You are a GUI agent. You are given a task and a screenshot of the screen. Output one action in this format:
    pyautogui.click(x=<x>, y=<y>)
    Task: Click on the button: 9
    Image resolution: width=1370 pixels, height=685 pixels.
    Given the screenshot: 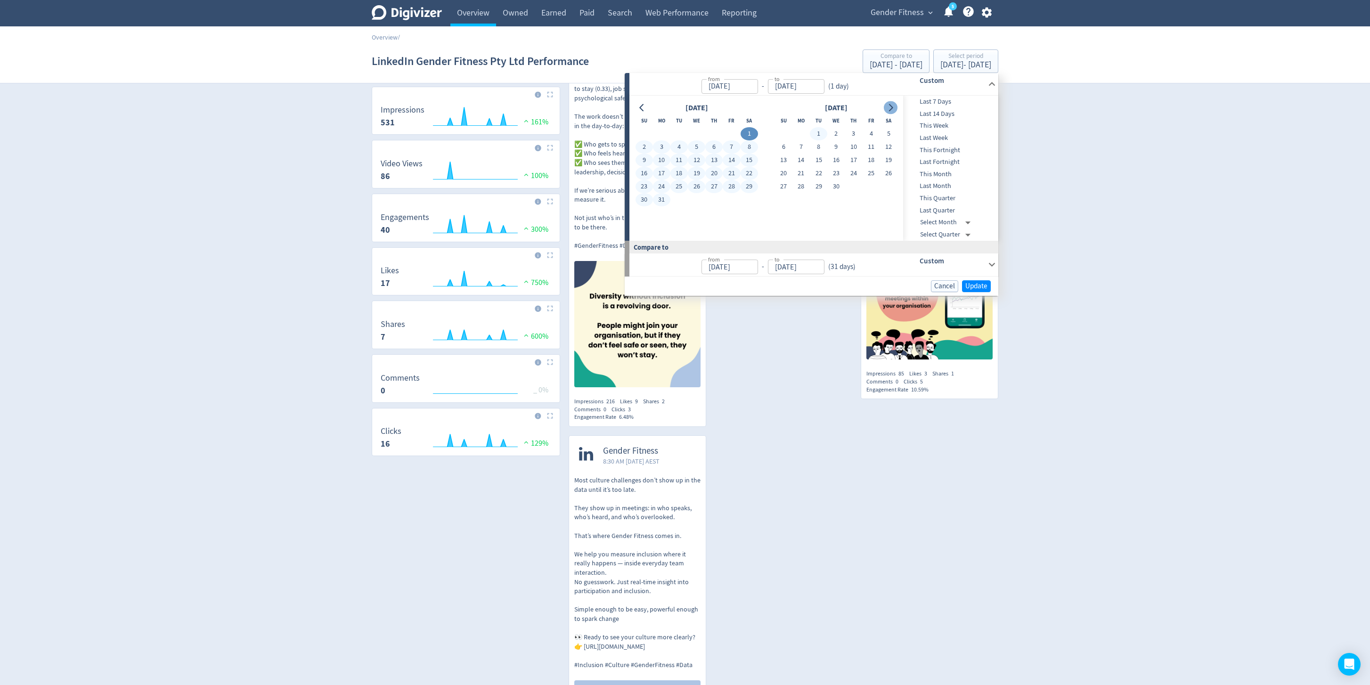 What is the action you would take?
    pyautogui.click(x=644, y=160)
    